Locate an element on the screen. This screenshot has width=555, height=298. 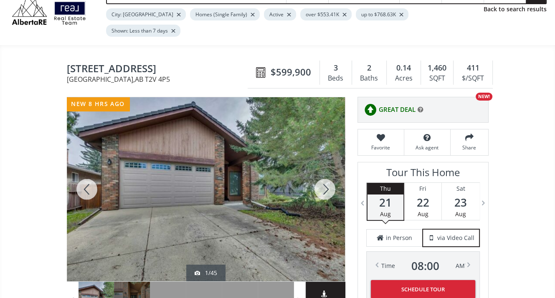
div: $/SQFT is located at coordinates (472, 78).